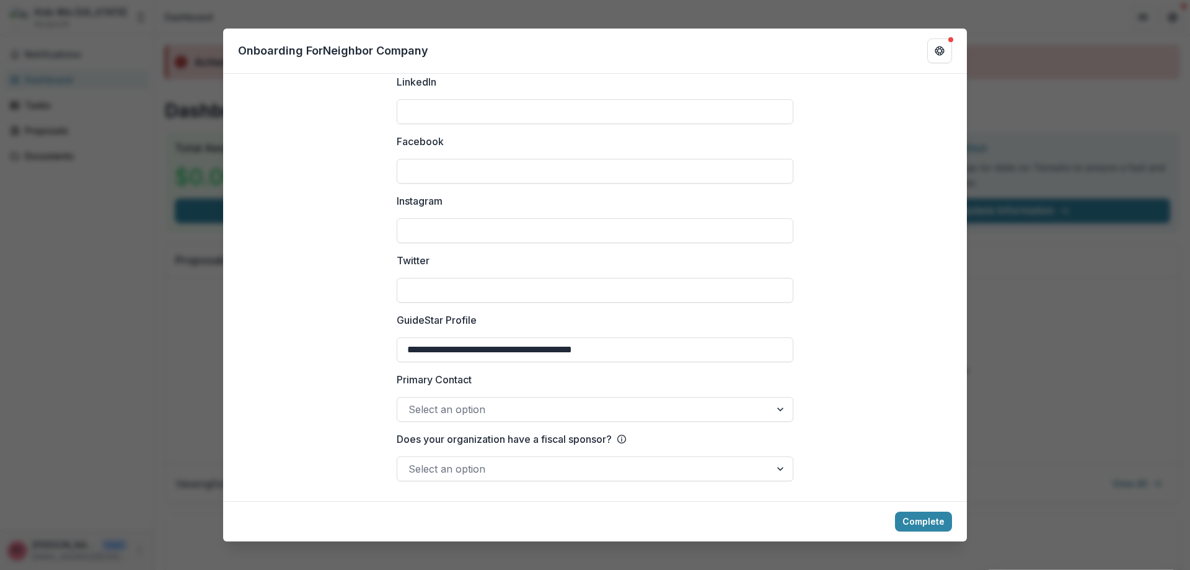 Image resolution: width=1190 pixels, height=570 pixels. Describe the element at coordinates (504, 439) in the screenshot. I see `p: Does your organization have a fiscal sponsor?` at that location.